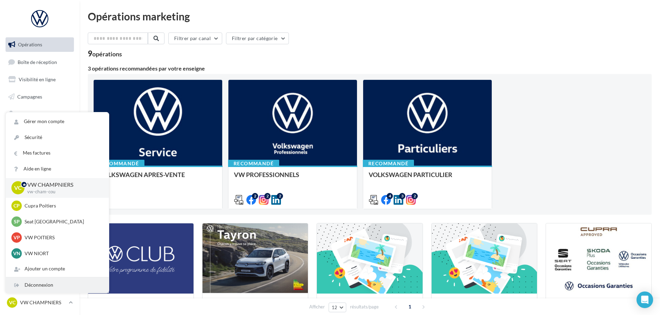 The height and width of the screenshot is (315, 660). I want to click on span: 1, so click(410, 307).